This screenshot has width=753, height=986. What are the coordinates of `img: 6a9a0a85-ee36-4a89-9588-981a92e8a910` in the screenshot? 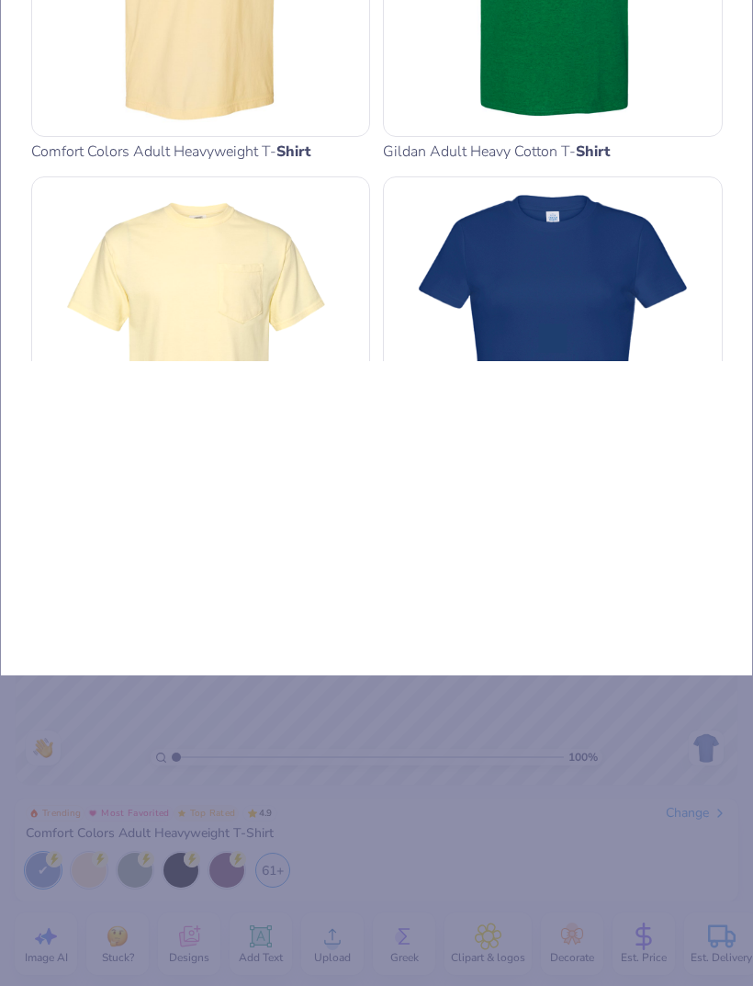 It's located at (553, 346).